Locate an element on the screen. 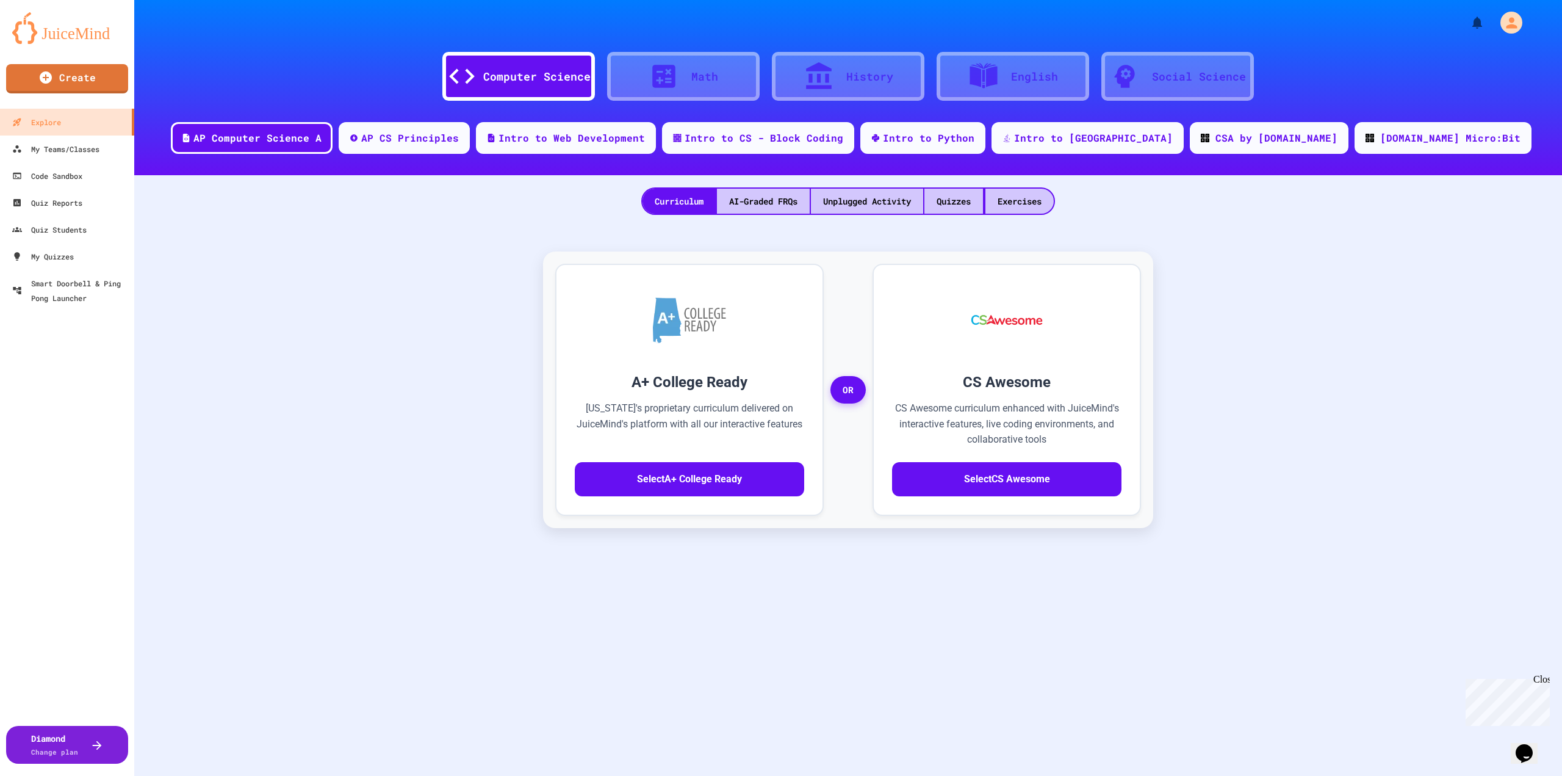  a: DiamondChange plan is located at coordinates (67, 744).